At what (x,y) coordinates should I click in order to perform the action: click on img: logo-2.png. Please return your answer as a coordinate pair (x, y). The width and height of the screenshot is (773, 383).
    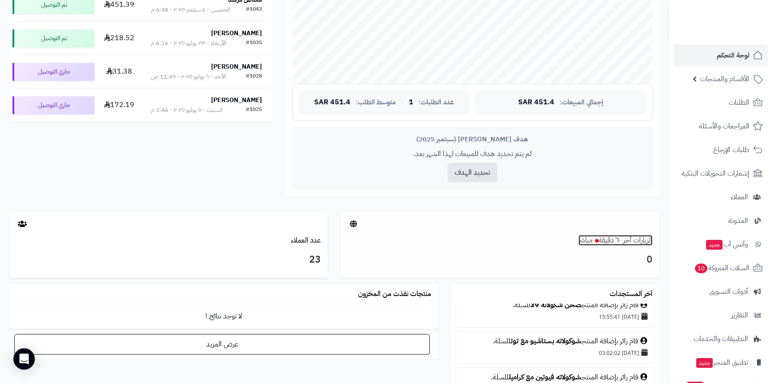
    Looking at the image, I should click on (738, 16).